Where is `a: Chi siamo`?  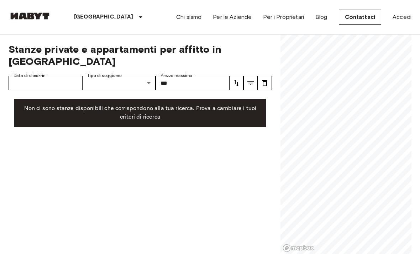
a: Chi siamo is located at coordinates (188, 17).